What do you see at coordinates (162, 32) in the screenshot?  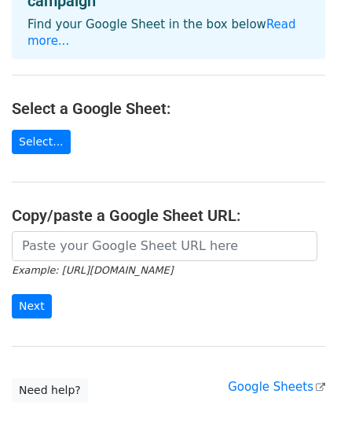 I see `a: Read more...` at bounding box center [162, 32].